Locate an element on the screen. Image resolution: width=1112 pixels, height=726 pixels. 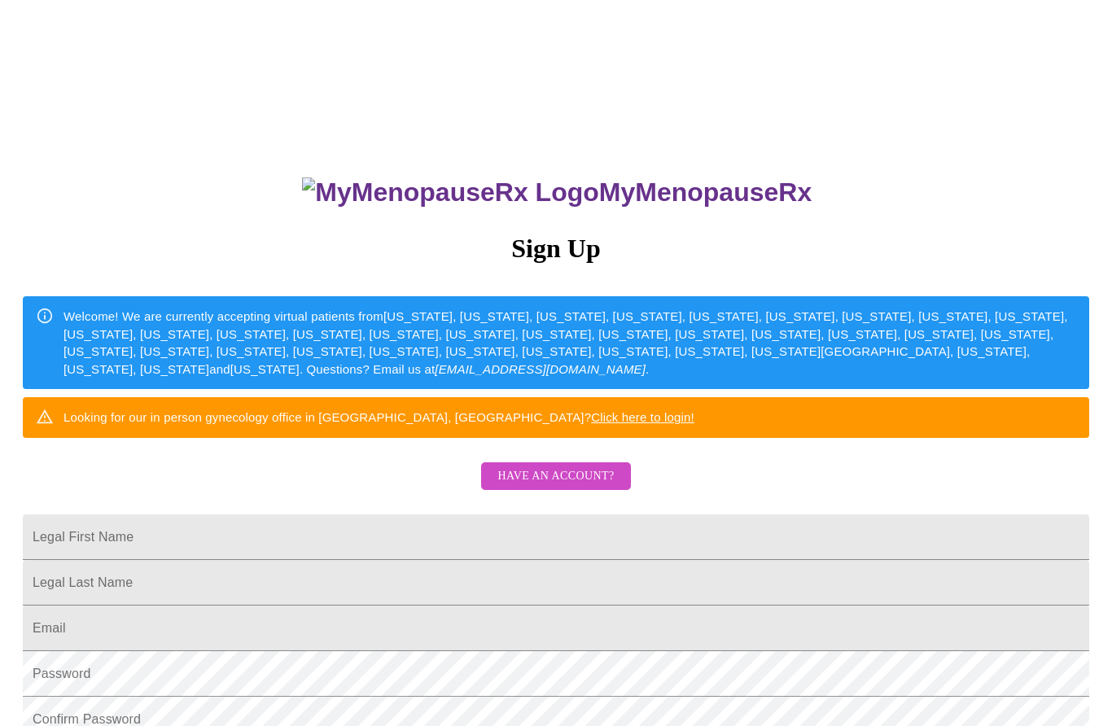
h3: MyMenopauseRx is located at coordinates (558, 192).